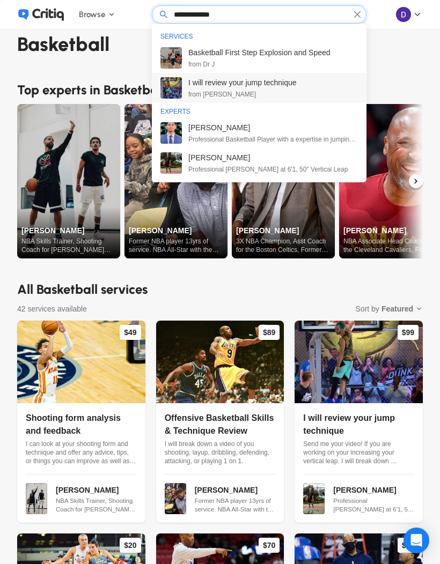 This screenshot has height=564, width=440. I want to click on a: $99I will review your jump techniqueSend me your video! If you are working on your increasing you..., so click(358, 422).